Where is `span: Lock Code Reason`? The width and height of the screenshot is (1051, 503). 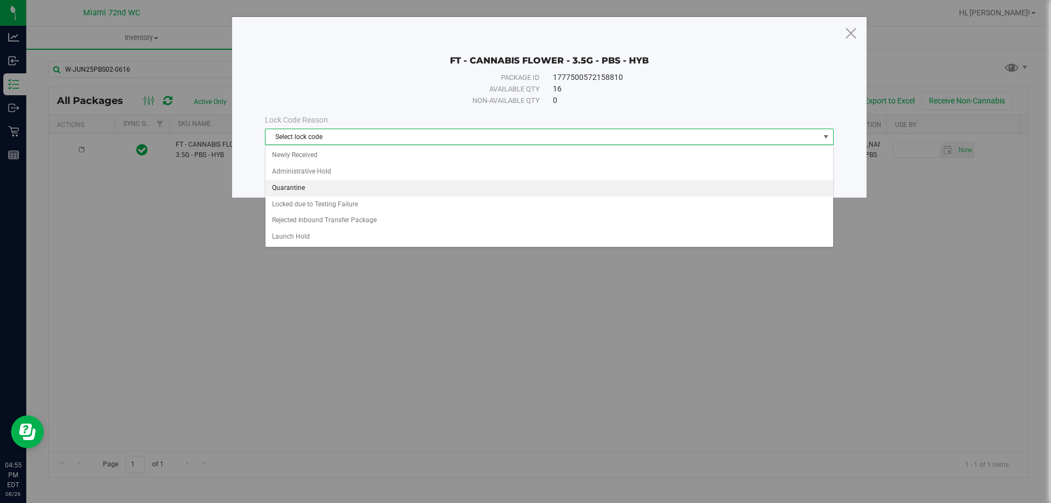 span: Lock Code Reason is located at coordinates (296, 120).